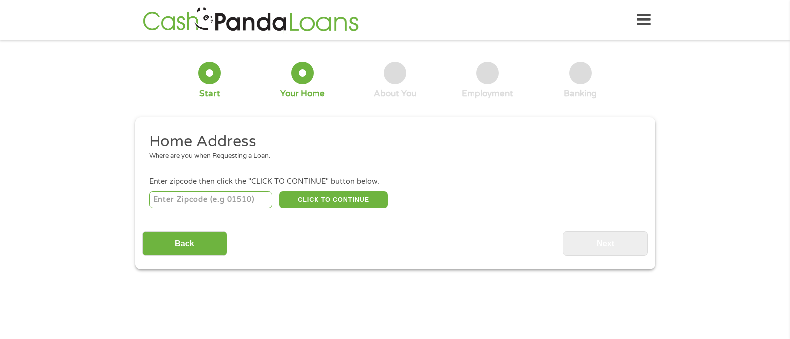  What do you see at coordinates (210, 94) in the screenshot?
I see `div: Start` at bounding box center [210, 94].